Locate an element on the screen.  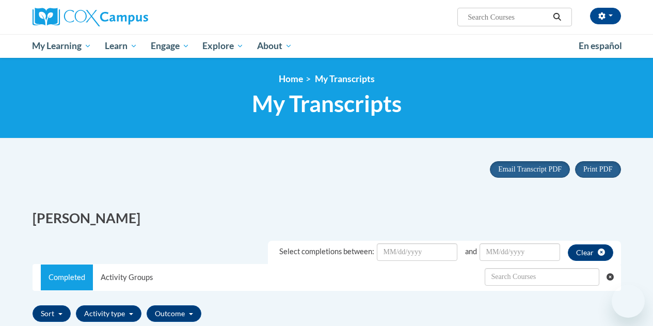
a: About is located at coordinates (275, 46).